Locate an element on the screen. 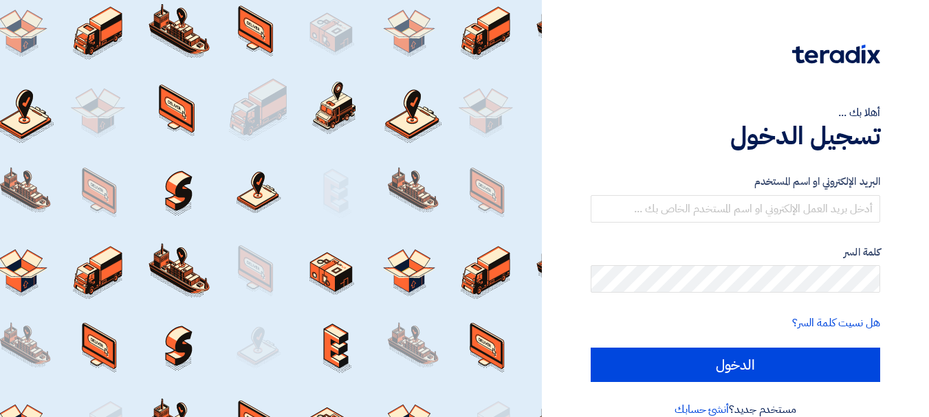  input: أدخل بريد العمل الإلكتروني او اسم المستخدم الخاص بك ... is located at coordinates (735, 209).